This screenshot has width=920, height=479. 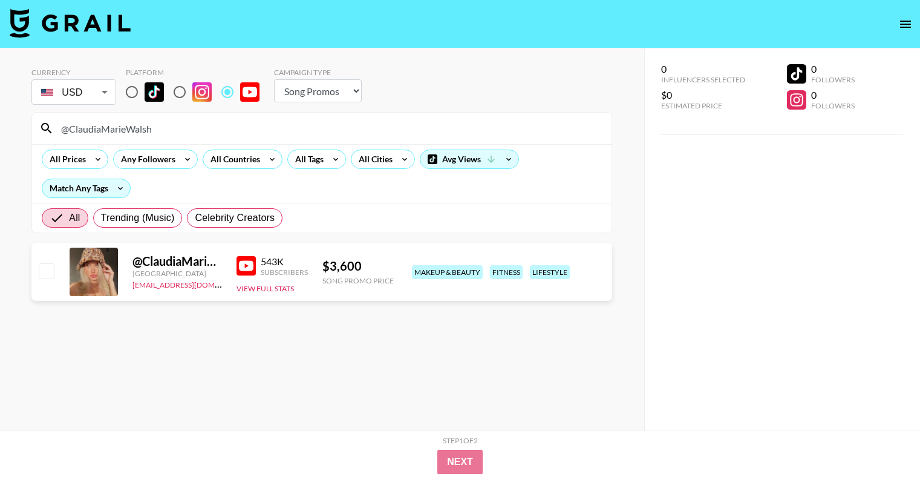 I want to click on div: Song Promo Price, so click(x=358, y=280).